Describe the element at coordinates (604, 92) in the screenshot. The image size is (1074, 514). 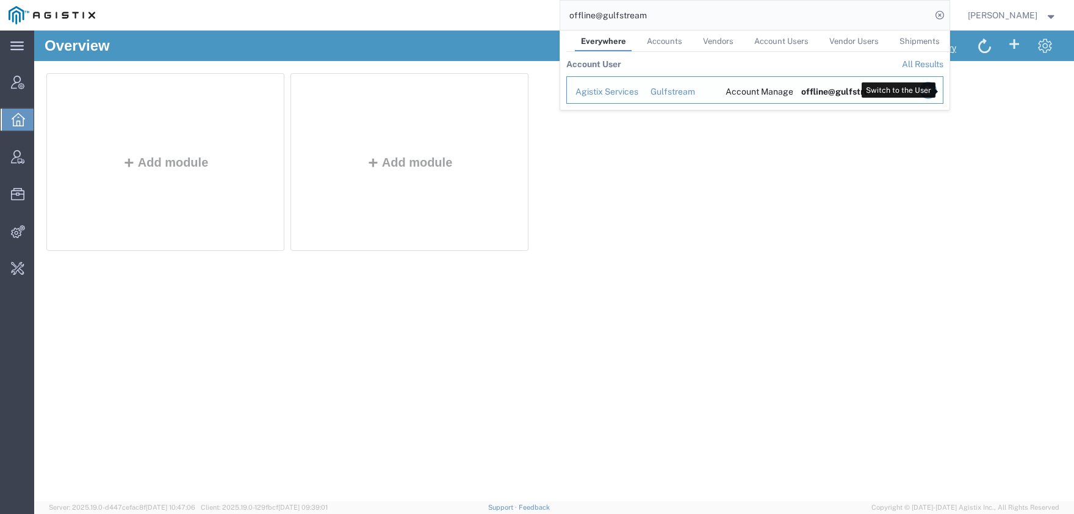
I see `div: Agistix Services` at that location.